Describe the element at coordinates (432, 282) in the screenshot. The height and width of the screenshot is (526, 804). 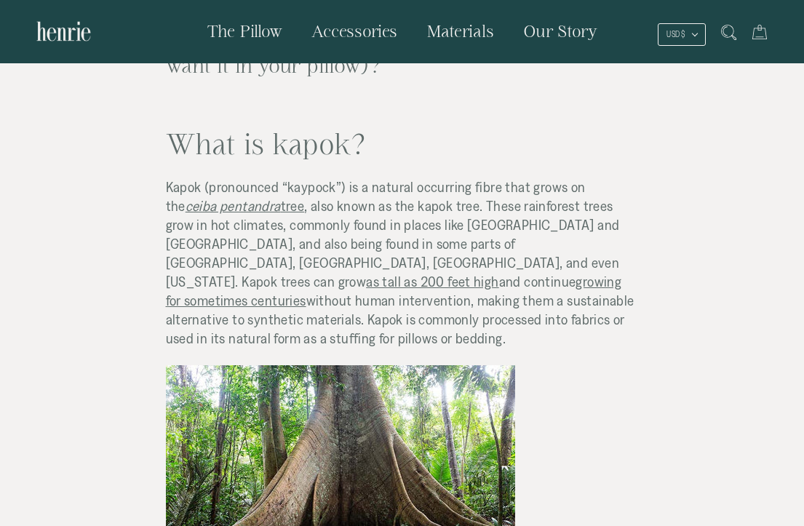
I see `span: as tall as 200 feet high` at that location.